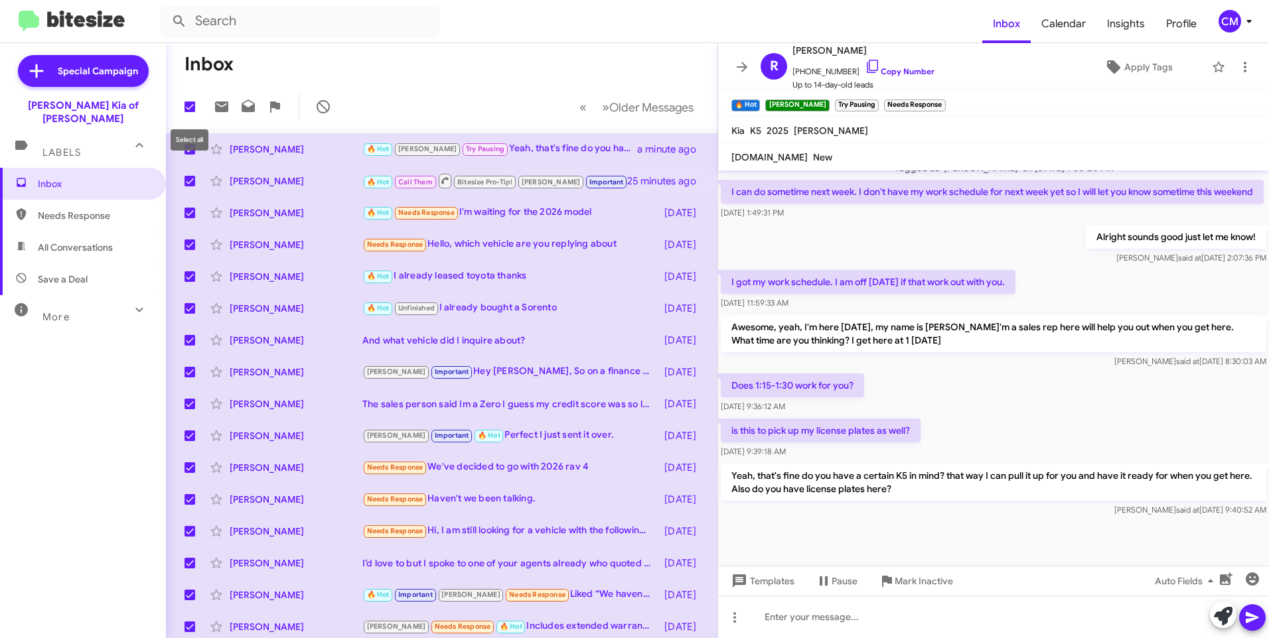 The height and width of the screenshot is (638, 1269). Describe the element at coordinates (510, 340) in the screenshot. I see `div: And what vehicle did I inquire about?` at that location.